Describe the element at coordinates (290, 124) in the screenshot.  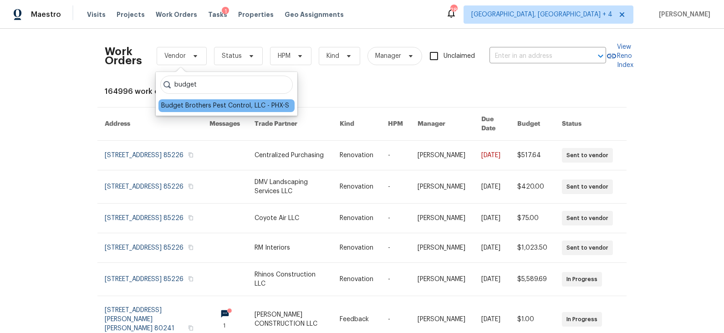
I see `th: Trade Partner` at that location.